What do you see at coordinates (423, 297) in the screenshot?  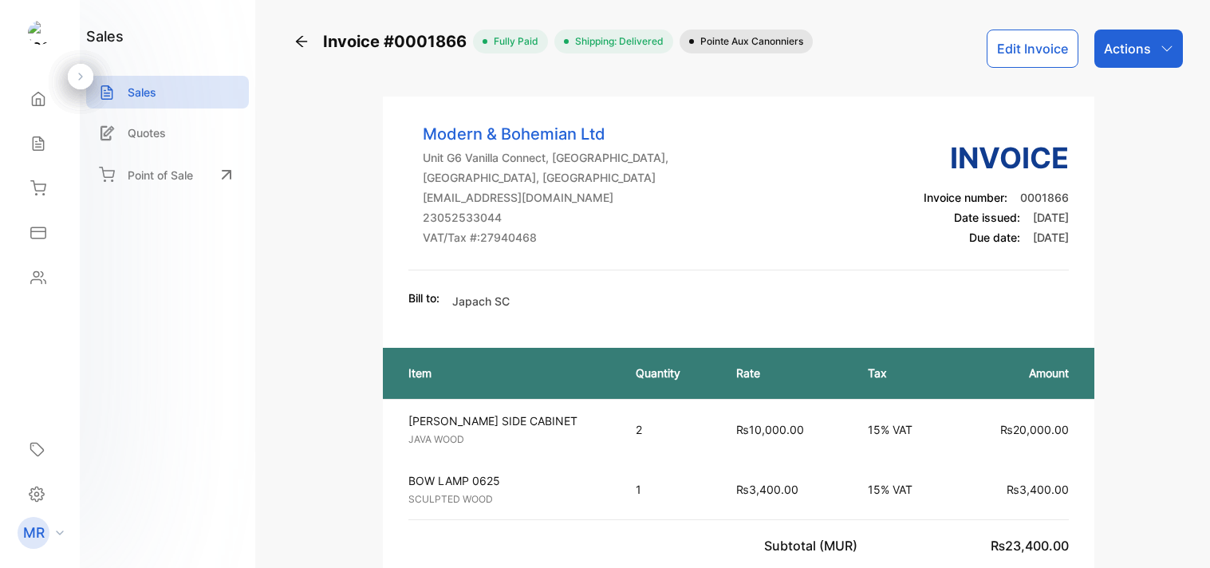 I see `p: Bill to:` at bounding box center [423, 297].